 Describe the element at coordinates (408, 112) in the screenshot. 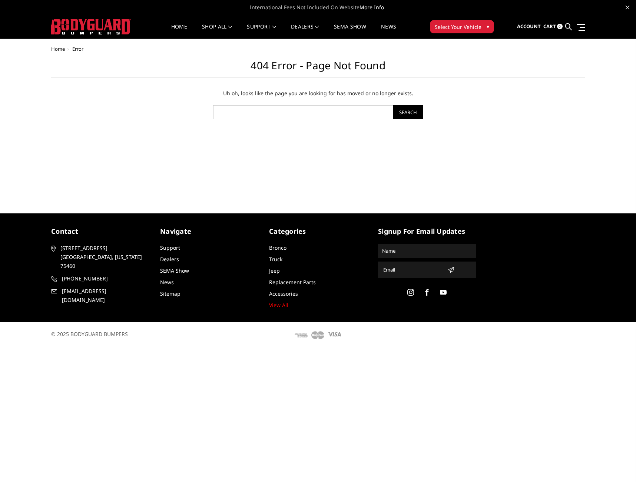

I see `input: Search` at that location.